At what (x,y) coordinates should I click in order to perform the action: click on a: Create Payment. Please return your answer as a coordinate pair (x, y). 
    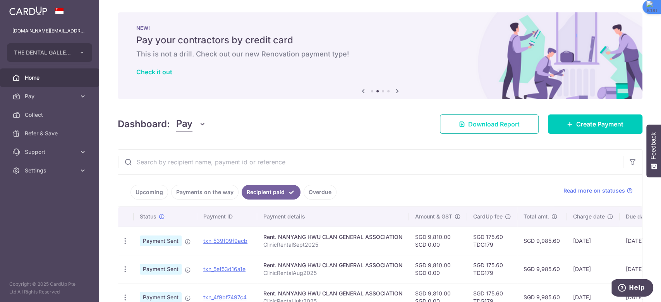
    Looking at the image, I should click on (595, 124).